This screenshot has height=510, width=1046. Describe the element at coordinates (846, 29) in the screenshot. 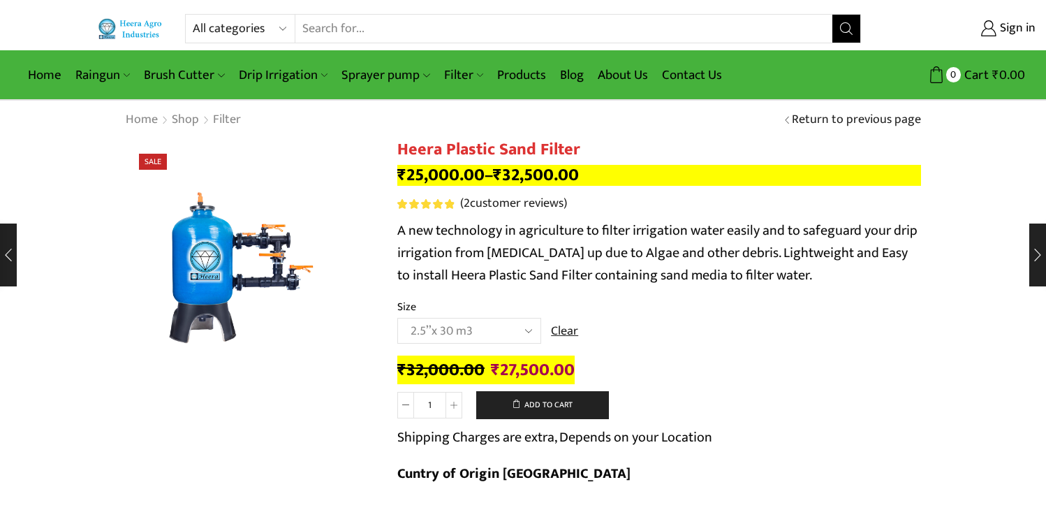

I see `button: Search button` at that location.